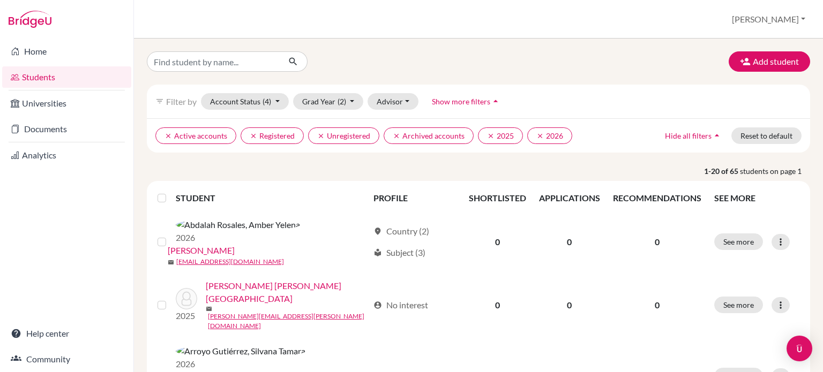  What do you see at coordinates (693, 135) in the screenshot?
I see `button: Hide all filtersarrow_drop_up` at bounding box center [693, 135].